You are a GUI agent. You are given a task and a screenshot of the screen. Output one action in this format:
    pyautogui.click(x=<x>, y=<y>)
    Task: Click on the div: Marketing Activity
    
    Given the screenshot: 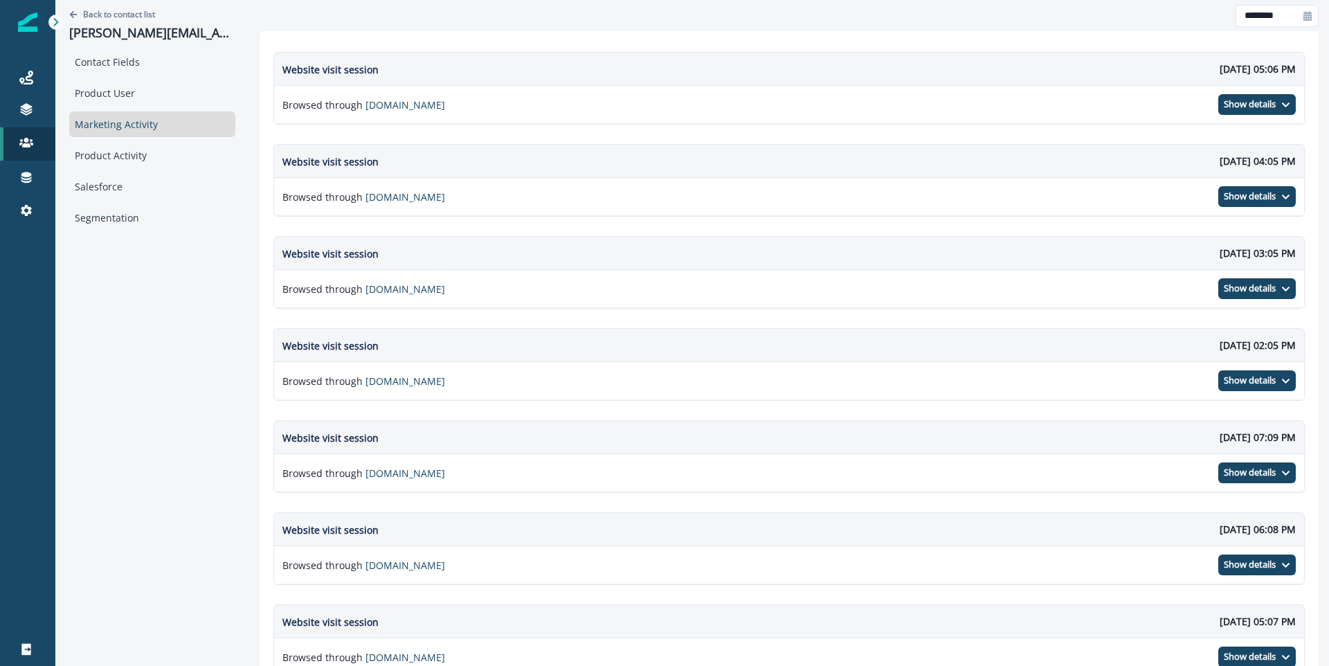 What is the action you would take?
    pyautogui.click(x=152, y=124)
    